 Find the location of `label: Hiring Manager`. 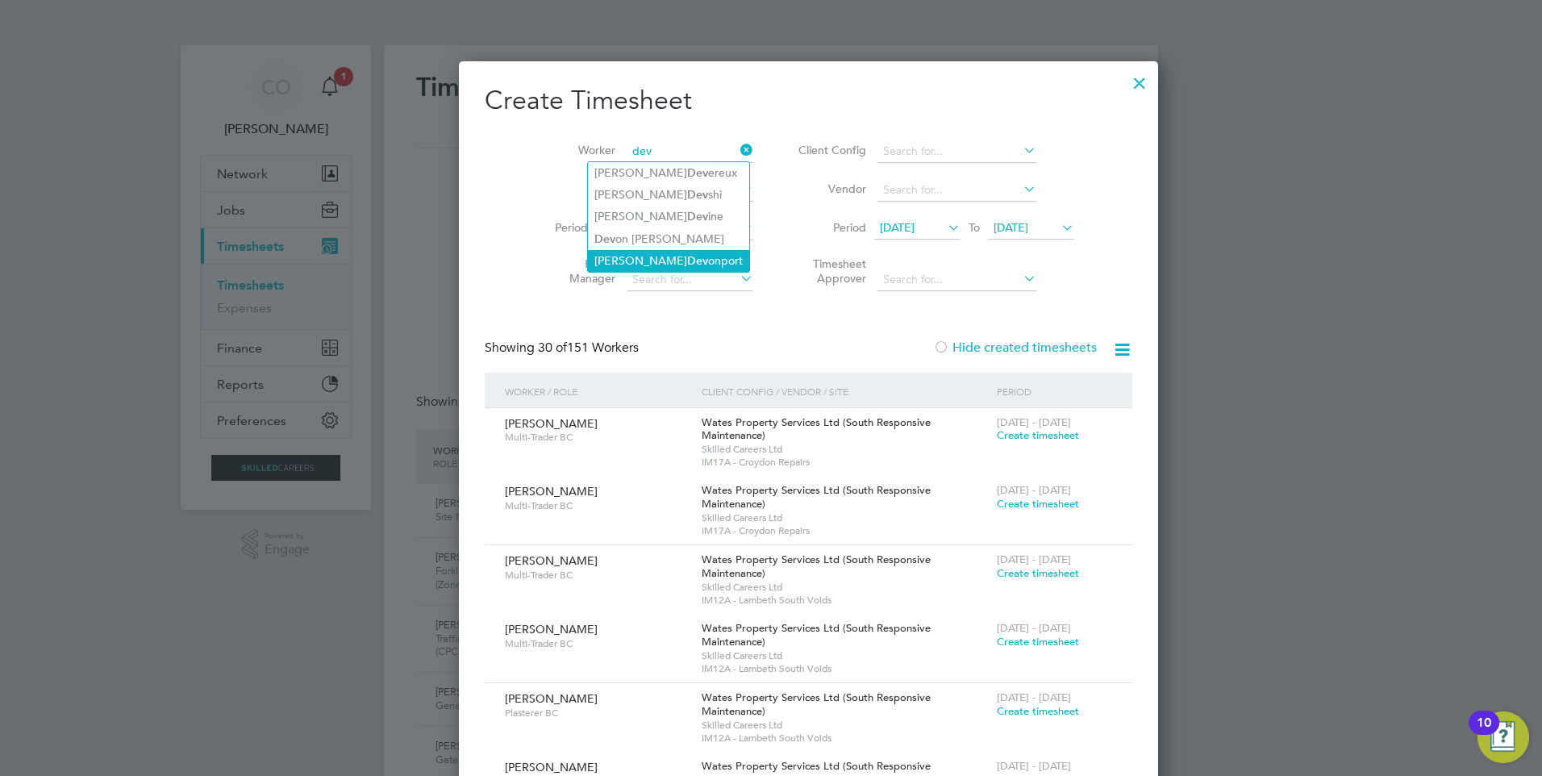

label: Hiring Manager is located at coordinates (579, 271).